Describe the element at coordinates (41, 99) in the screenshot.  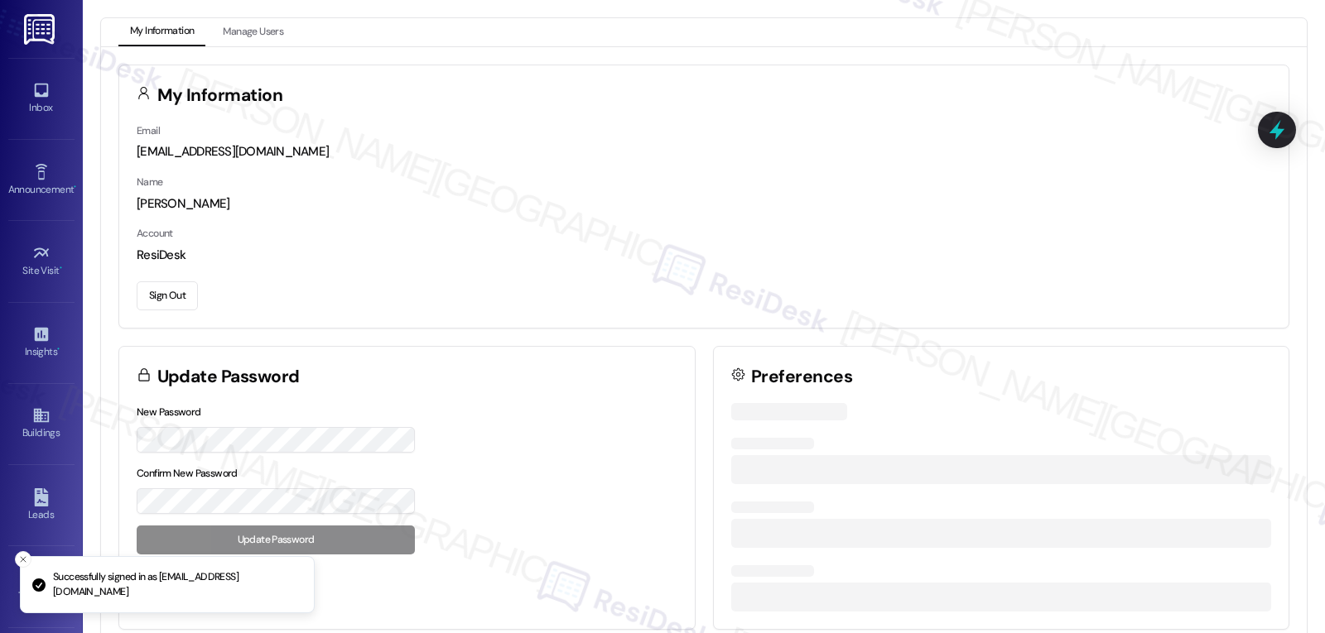
I see `a: Inbox` at that location.